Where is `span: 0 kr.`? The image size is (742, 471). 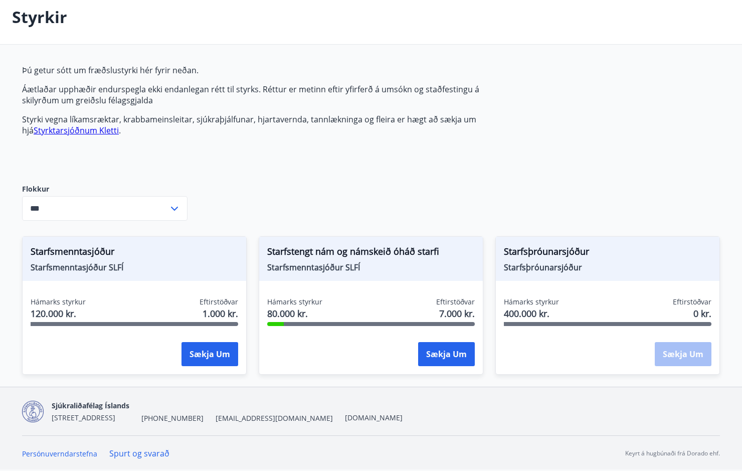 span: 0 kr. is located at coordinates (703, 313).